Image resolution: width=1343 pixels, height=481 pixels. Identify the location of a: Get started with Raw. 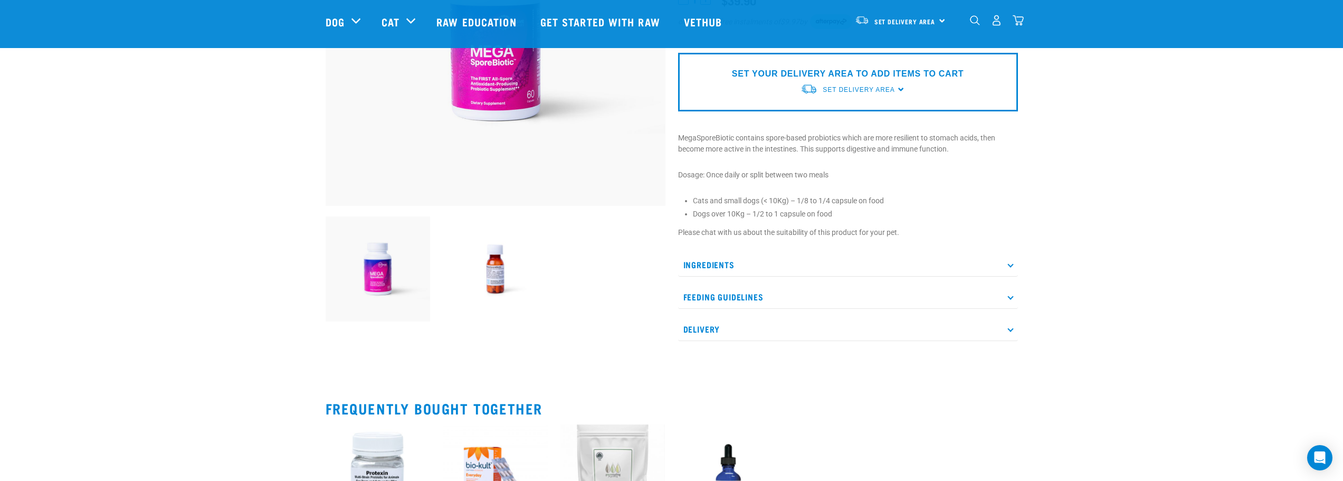
(602, 22).